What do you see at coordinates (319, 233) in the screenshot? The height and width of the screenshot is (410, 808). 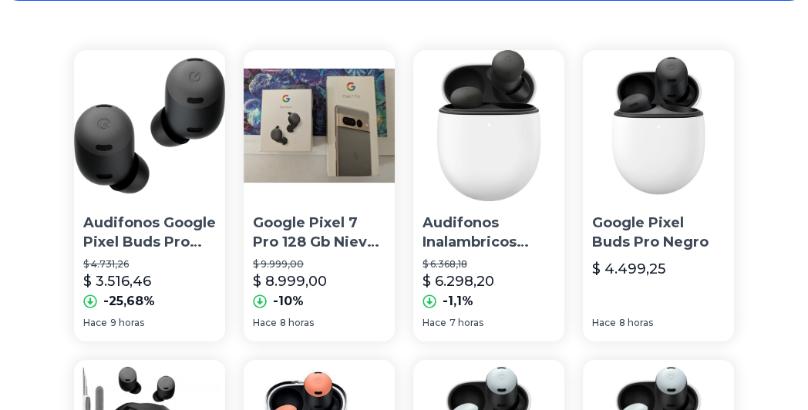 I see `p: Google Pixel 7 Pro 128 Gb Nieve 12 Gb Ram + Google Buds + Refacciones` at bounding box center [319, 233].